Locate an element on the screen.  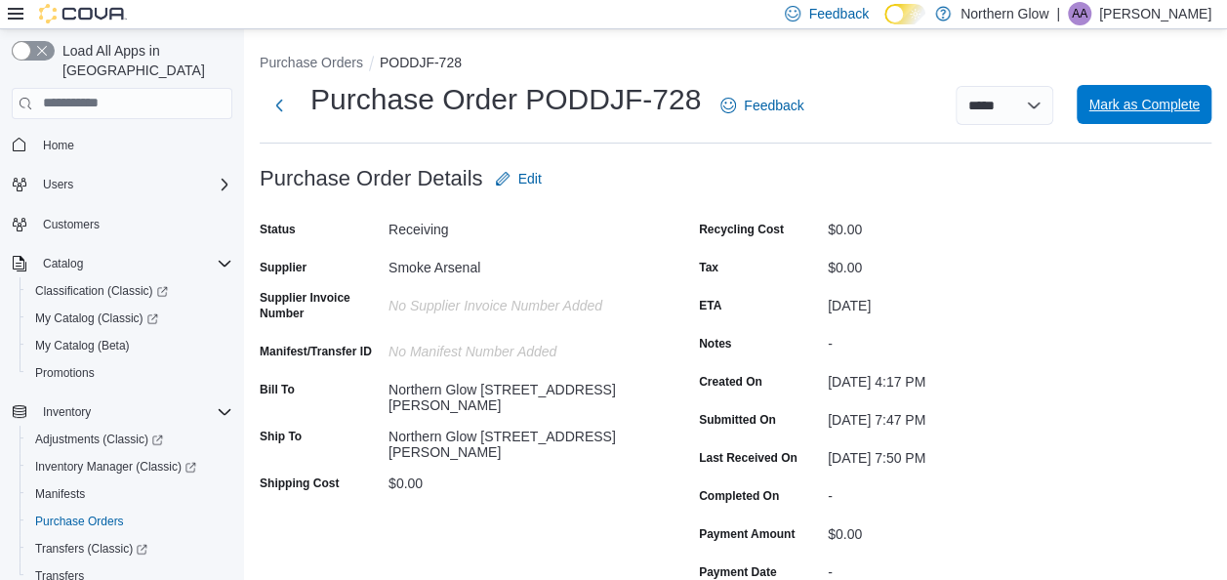
label: Last Received On is located at coordinates (748, 458).